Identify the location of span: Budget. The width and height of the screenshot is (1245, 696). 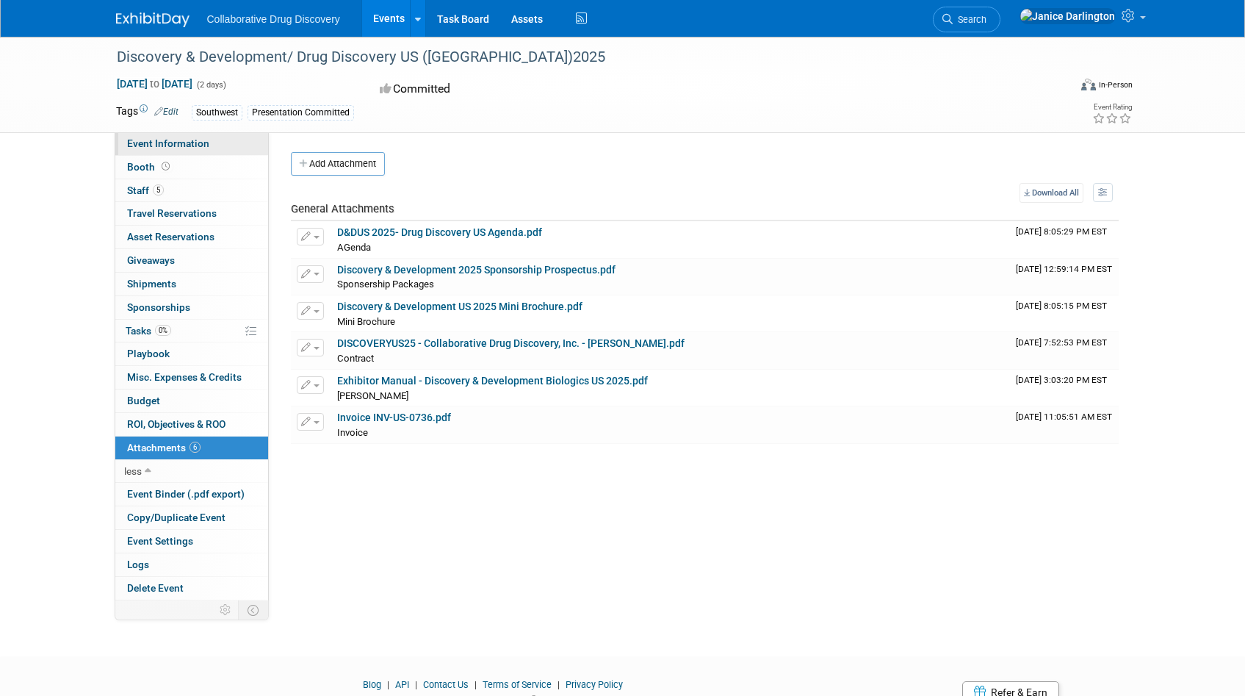
(143, 400).